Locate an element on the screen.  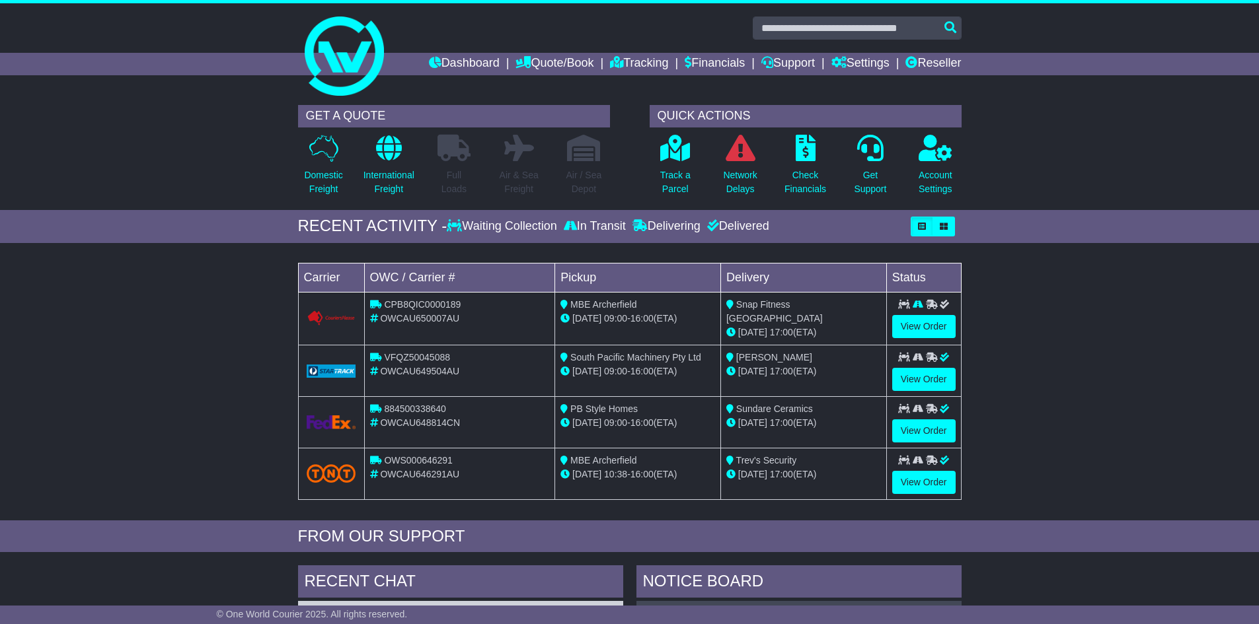
a: Tracking is located at coordinates (639, 64).